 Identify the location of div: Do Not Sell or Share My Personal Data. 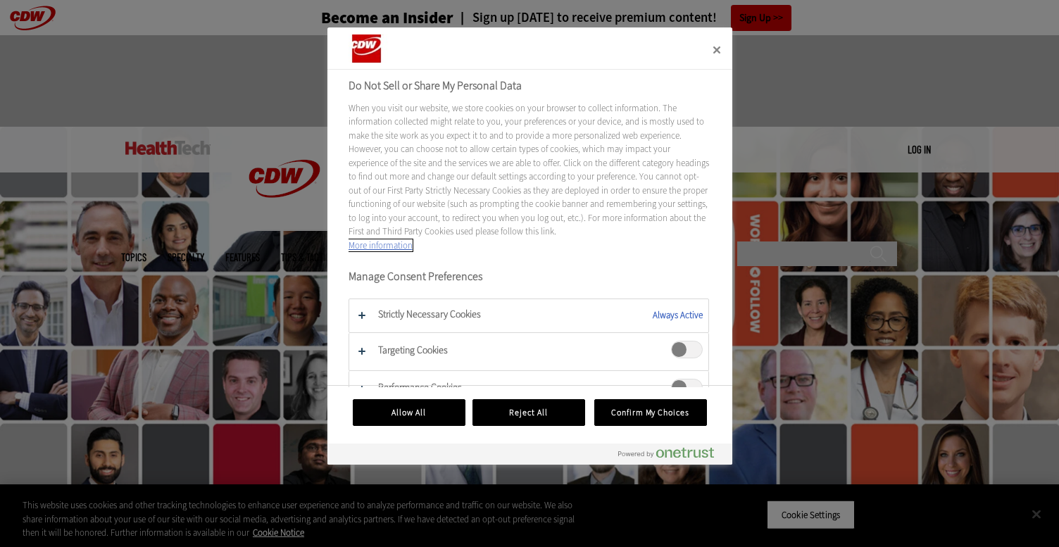
(530, 246).